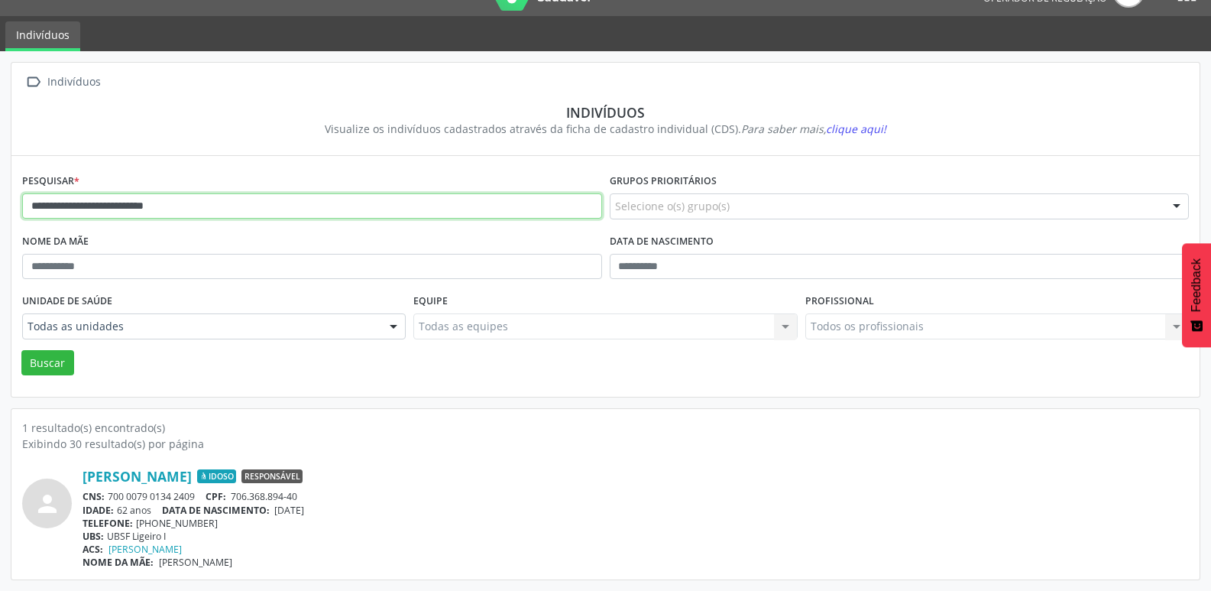  Describe the element at coordinates (856, 128) in the screenshot. I see `span: clique aqui!` at that location.